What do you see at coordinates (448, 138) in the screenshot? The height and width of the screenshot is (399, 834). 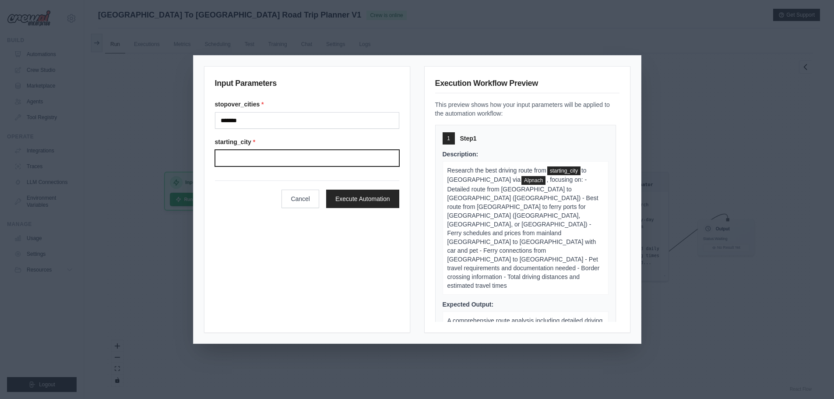 I see `span: 1` at bounding box center [448, 138].